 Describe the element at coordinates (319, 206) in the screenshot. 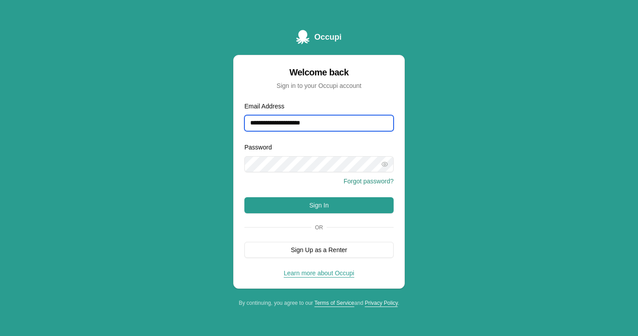

I see `button: Sign In` at that location.